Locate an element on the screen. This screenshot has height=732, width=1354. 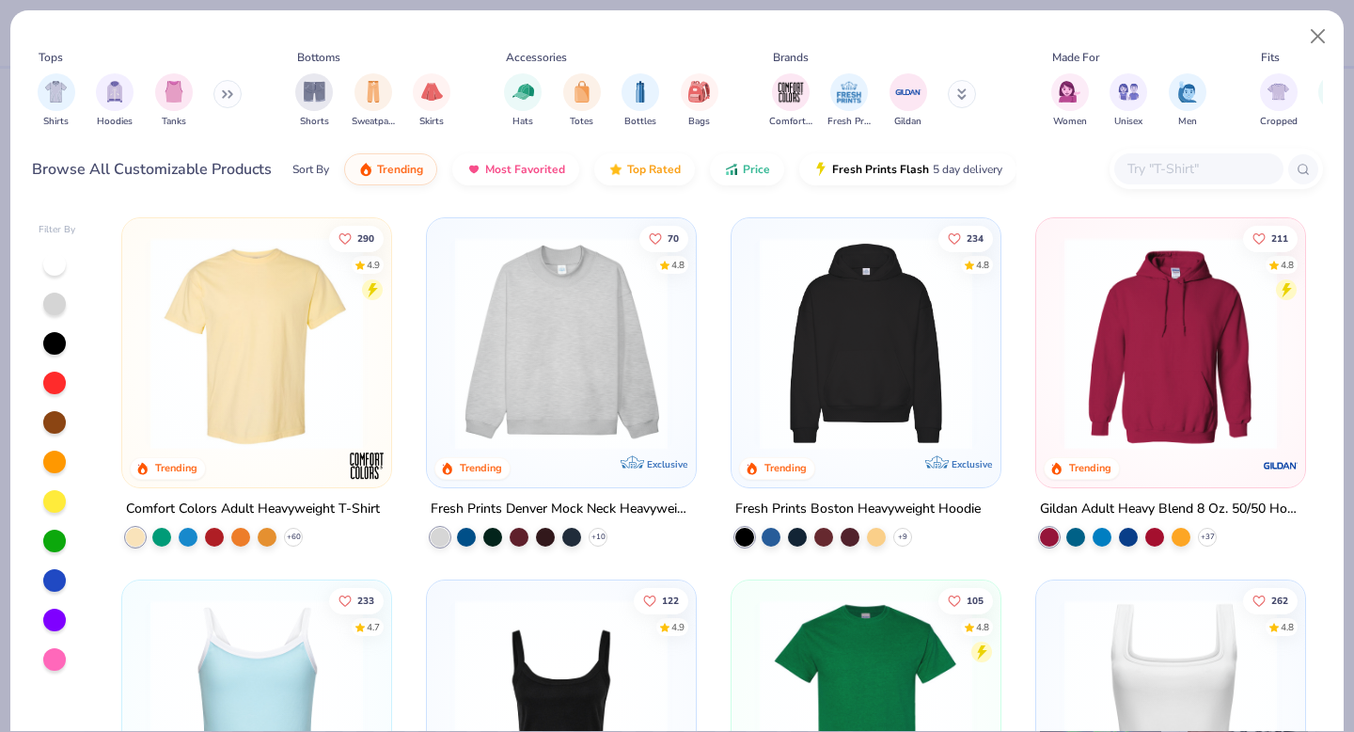
span: Trending is located at coordinates (400, 169).